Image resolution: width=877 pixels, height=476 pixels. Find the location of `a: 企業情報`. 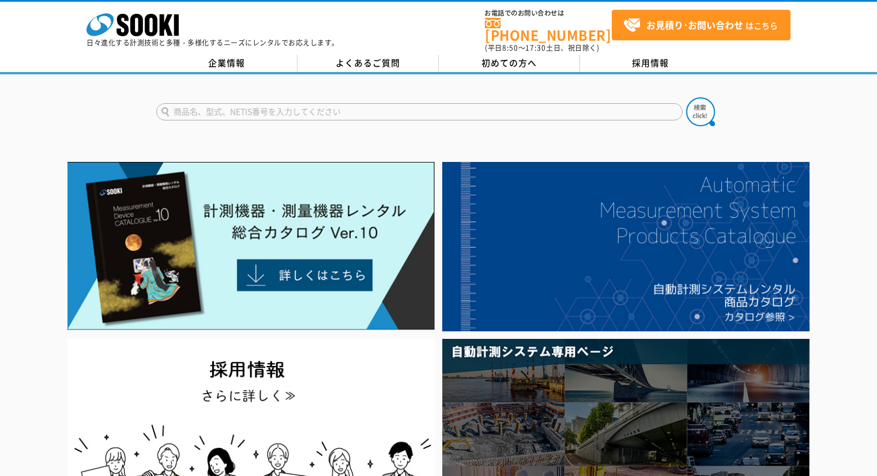

a: 企業情報 is located at coordinates (227, 63).